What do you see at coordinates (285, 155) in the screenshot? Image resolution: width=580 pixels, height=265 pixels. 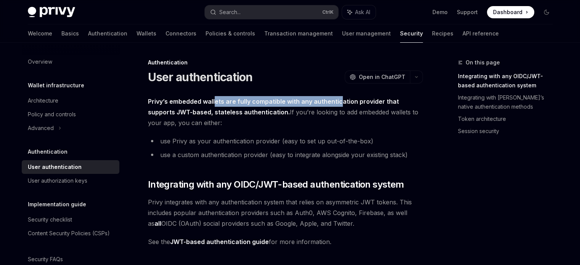 I see `li: use a custom authentication provider (easy to integrate alongside your existing stack)` at bounding box center [285, 155].